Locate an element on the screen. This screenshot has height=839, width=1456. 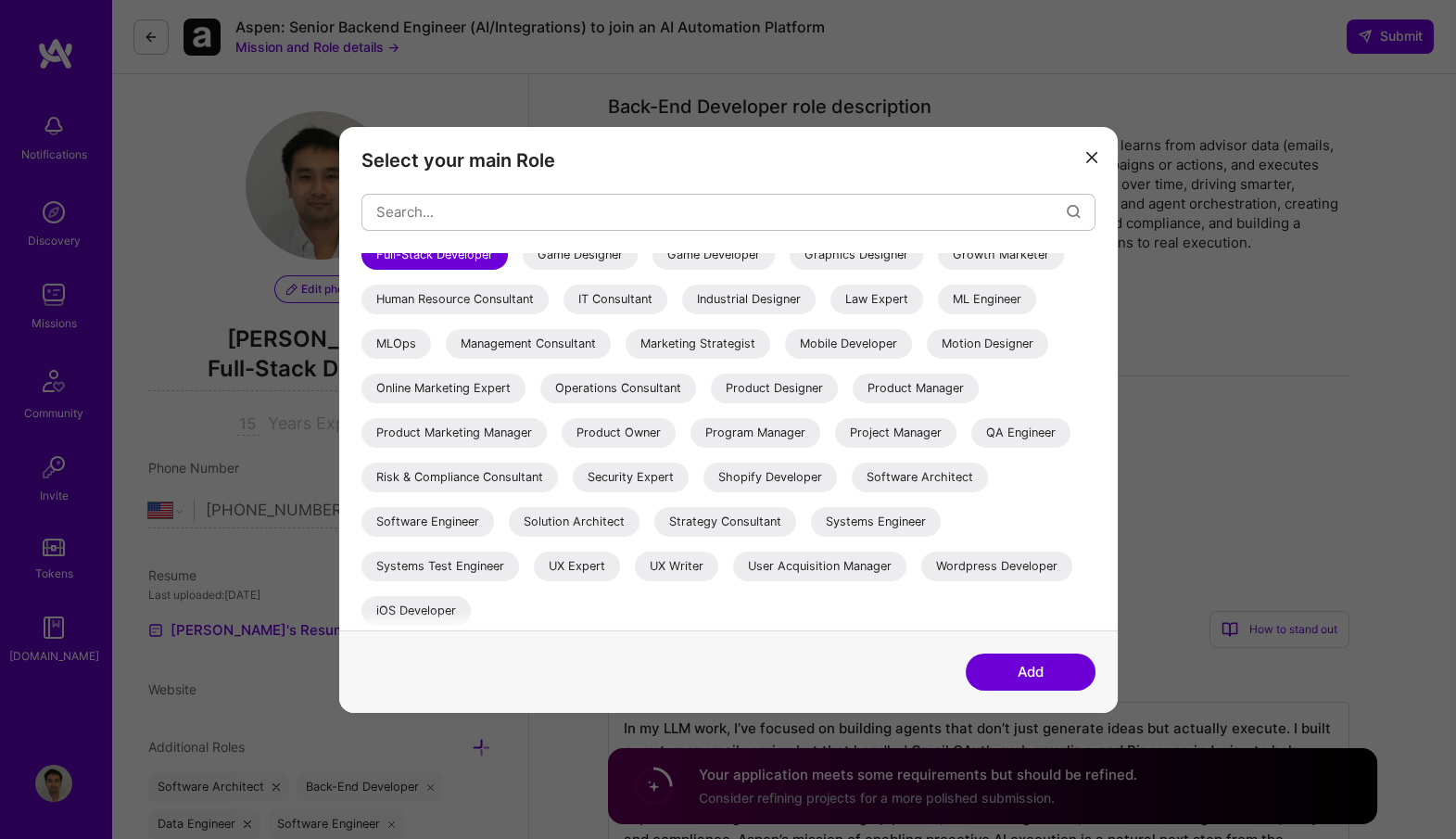
div: Shopify Developer is located at coordinates (770, 477).